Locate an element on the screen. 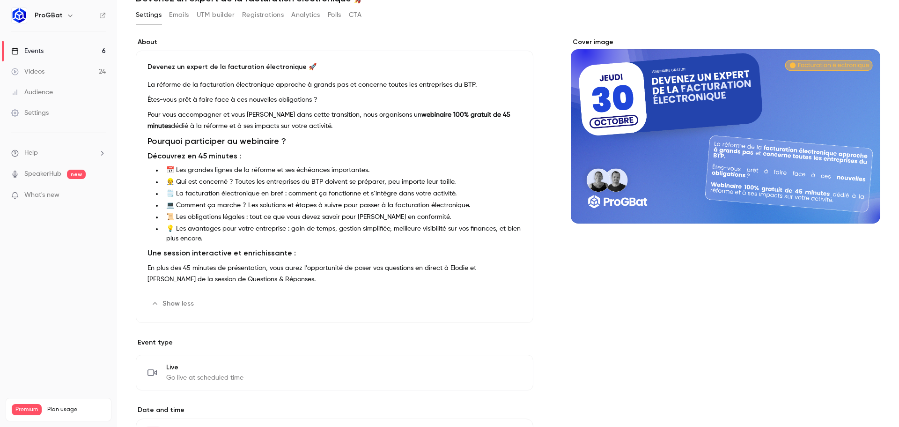  button: Analytics is located at coordinates (306, 15).